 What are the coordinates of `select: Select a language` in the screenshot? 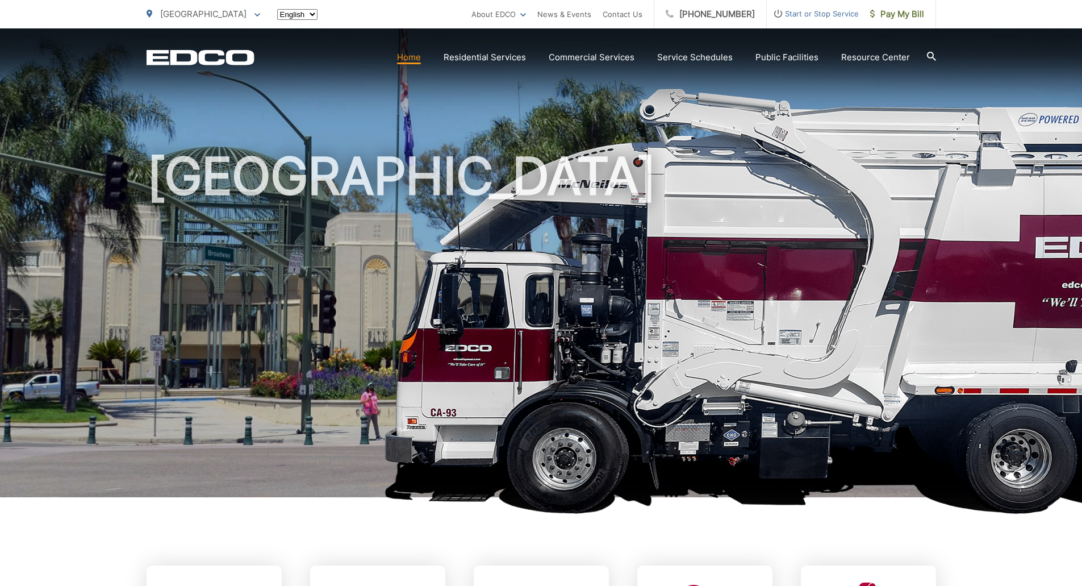 It's located at (297, 14).